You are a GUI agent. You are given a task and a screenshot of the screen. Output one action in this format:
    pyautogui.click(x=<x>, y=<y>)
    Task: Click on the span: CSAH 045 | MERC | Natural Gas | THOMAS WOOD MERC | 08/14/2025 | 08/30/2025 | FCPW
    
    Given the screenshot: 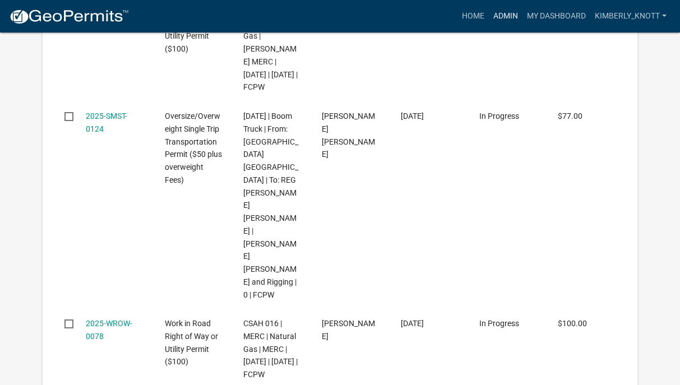 What is the action you would take?
    pyautogui.click(x=270, y=49)
    